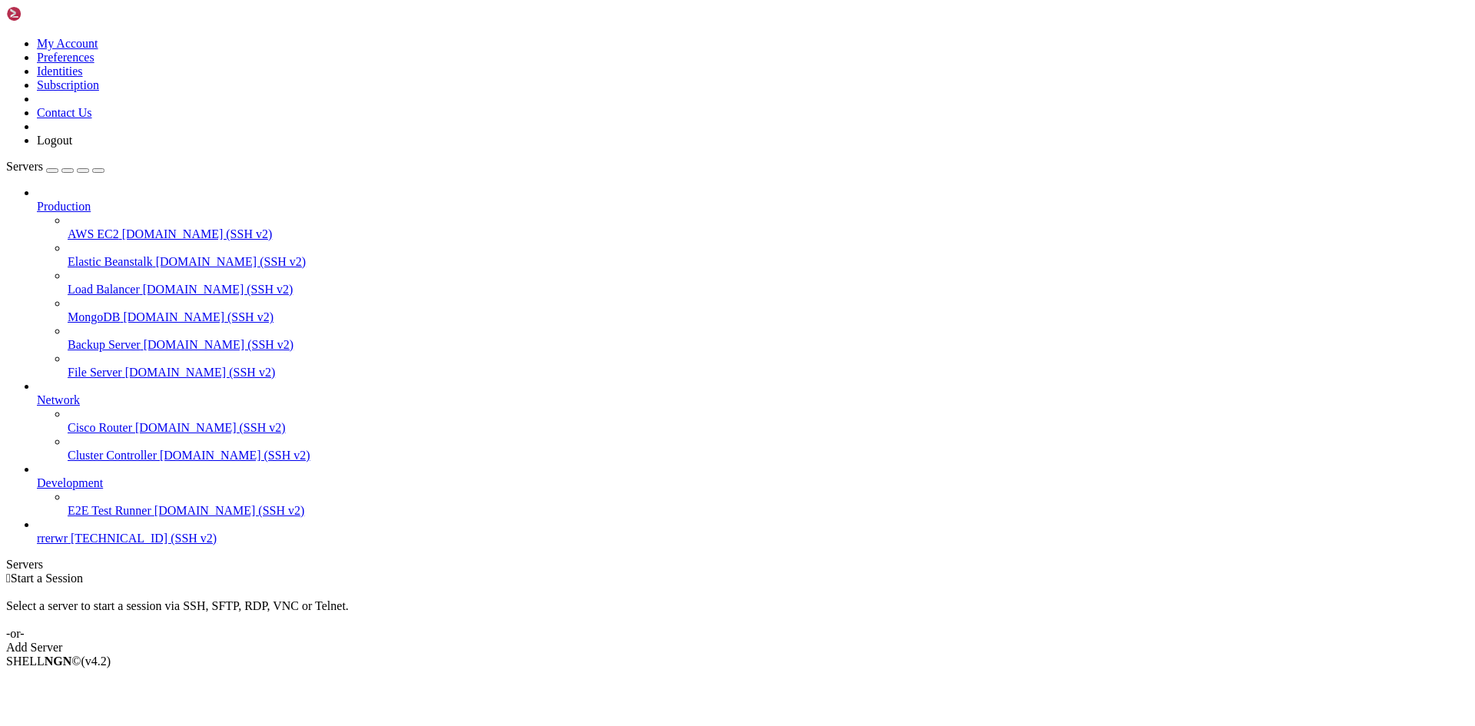  I want to click on span: 4.2.0, so click(96, 661).